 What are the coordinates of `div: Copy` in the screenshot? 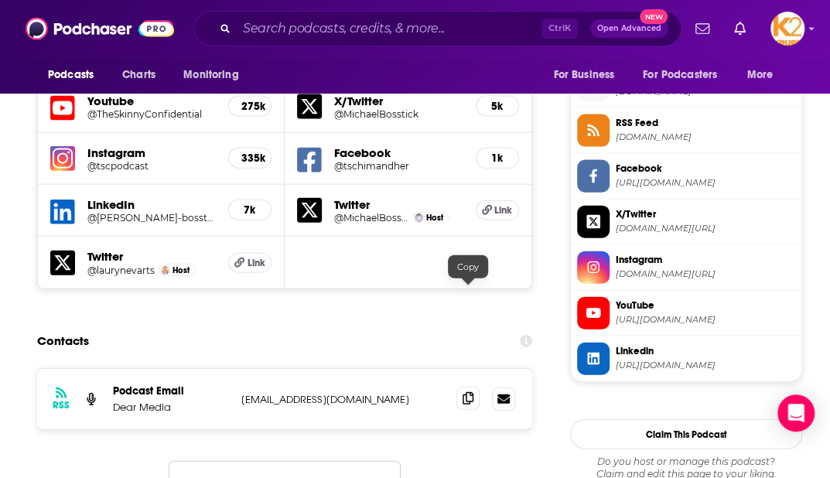 It's located at (468, 267).